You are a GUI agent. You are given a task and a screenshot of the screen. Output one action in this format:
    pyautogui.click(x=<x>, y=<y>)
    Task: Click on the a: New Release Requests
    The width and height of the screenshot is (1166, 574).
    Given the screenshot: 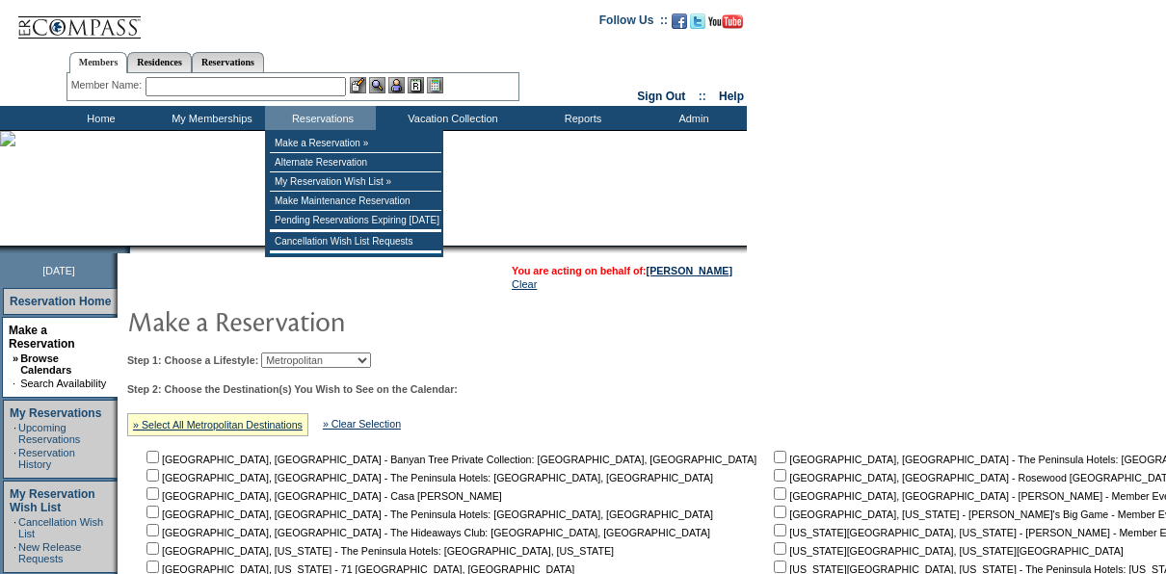 What is the action you would take?
    pyautogui.click(x=49, y=553)
    